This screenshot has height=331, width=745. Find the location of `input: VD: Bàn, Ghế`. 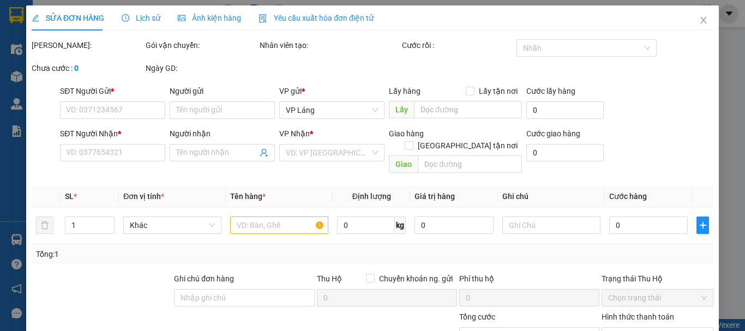

input: VD: Bàn, Ghế is located at coordinates (279, 225).